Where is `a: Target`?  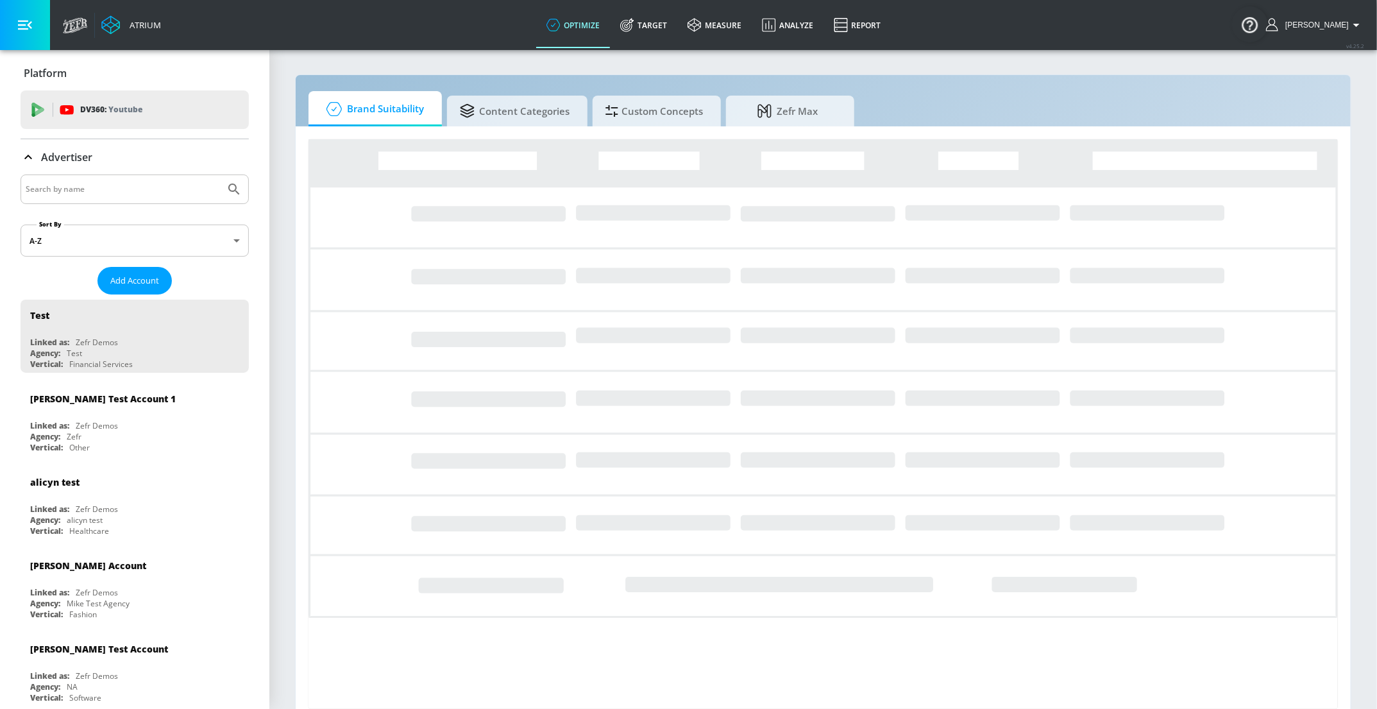
a: Target is located at coordinates (643, 25).